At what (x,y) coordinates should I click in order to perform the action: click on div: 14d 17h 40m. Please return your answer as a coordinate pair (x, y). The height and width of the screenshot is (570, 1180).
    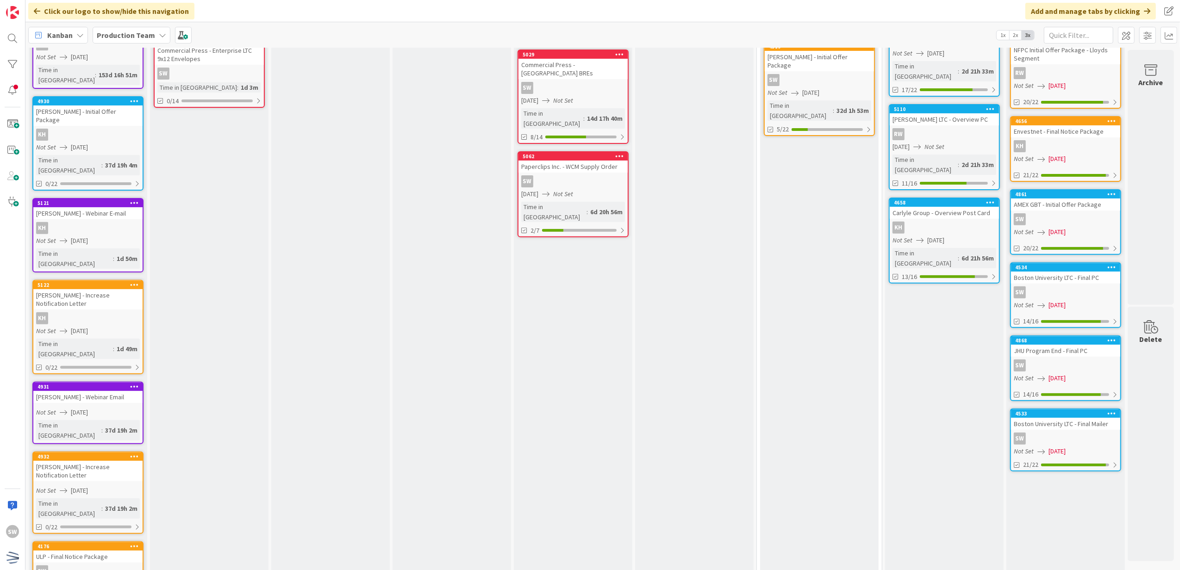
    Looking at the image, I should click on (605, 118).